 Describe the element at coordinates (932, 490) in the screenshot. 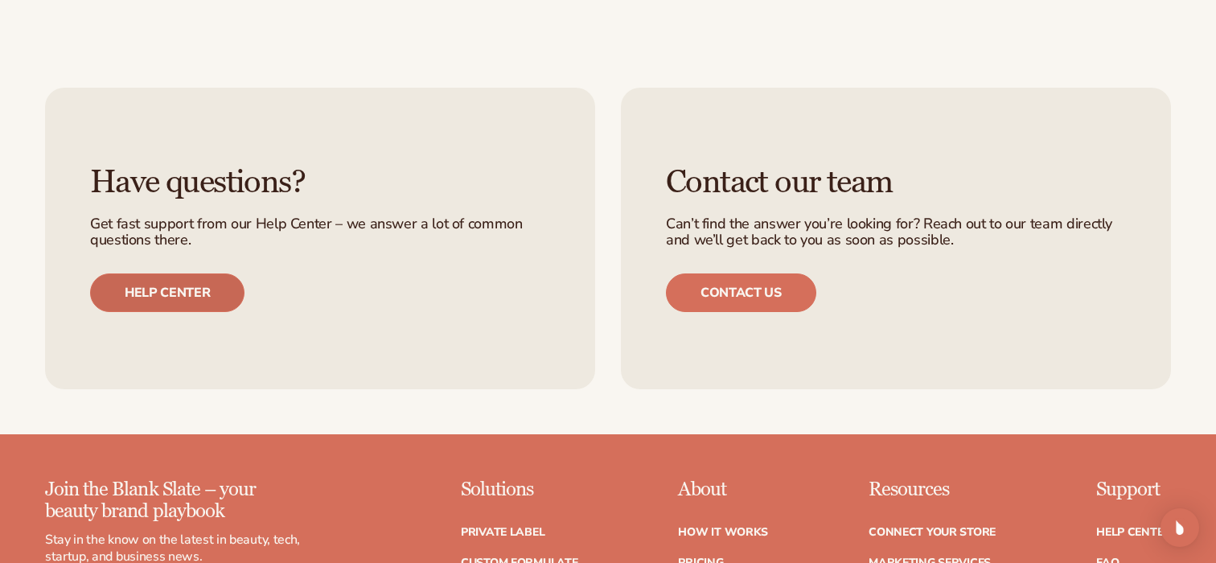

I see `p: Resources` at that location.